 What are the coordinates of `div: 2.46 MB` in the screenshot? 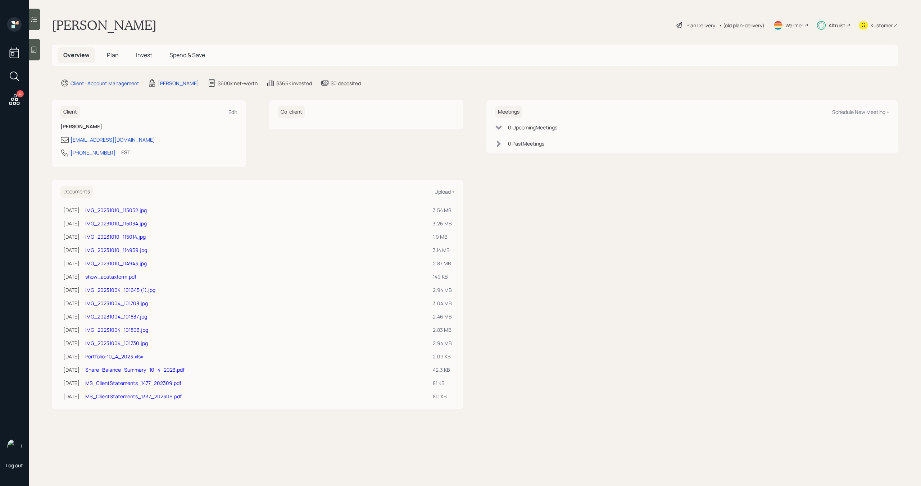 It's located at (442, 316).